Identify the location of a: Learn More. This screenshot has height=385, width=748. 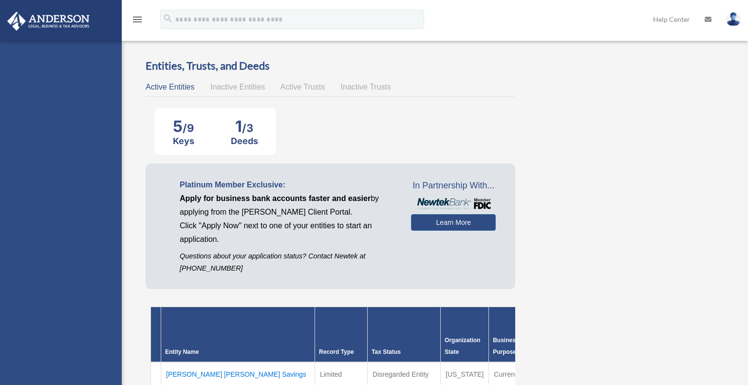
(454, 223).